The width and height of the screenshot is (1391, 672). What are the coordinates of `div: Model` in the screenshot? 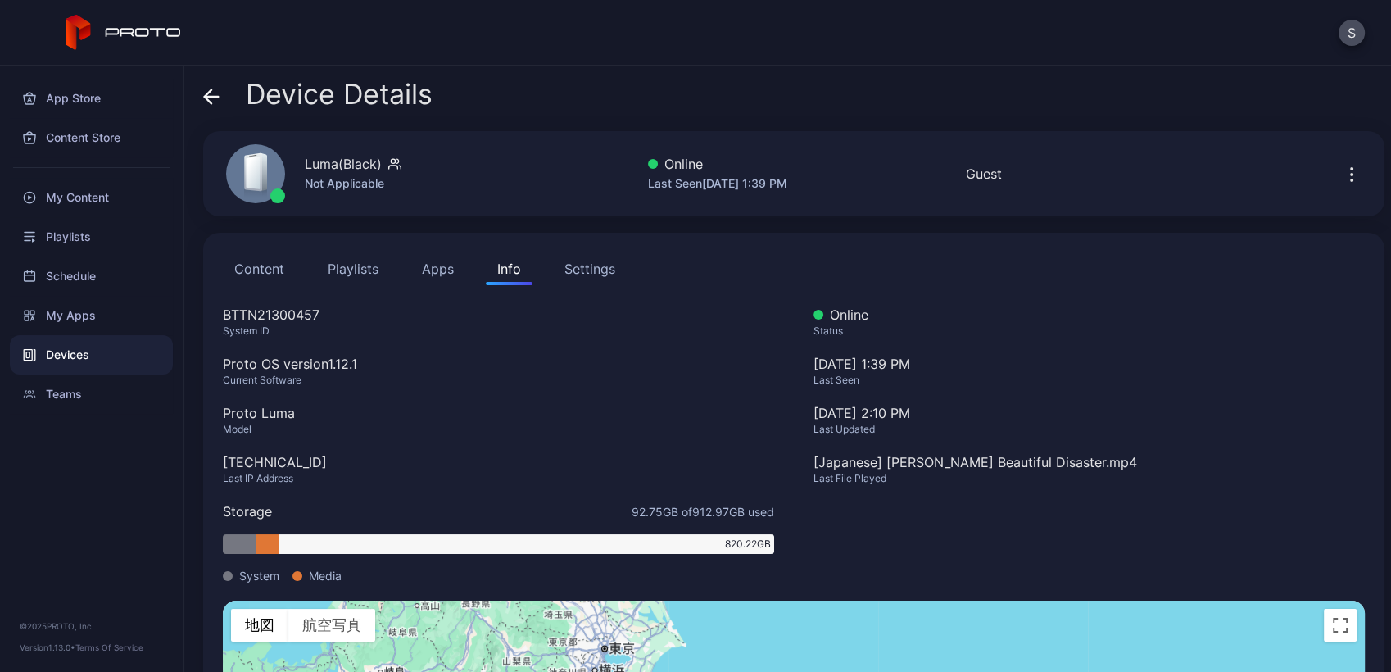 It's located at (498, 429).